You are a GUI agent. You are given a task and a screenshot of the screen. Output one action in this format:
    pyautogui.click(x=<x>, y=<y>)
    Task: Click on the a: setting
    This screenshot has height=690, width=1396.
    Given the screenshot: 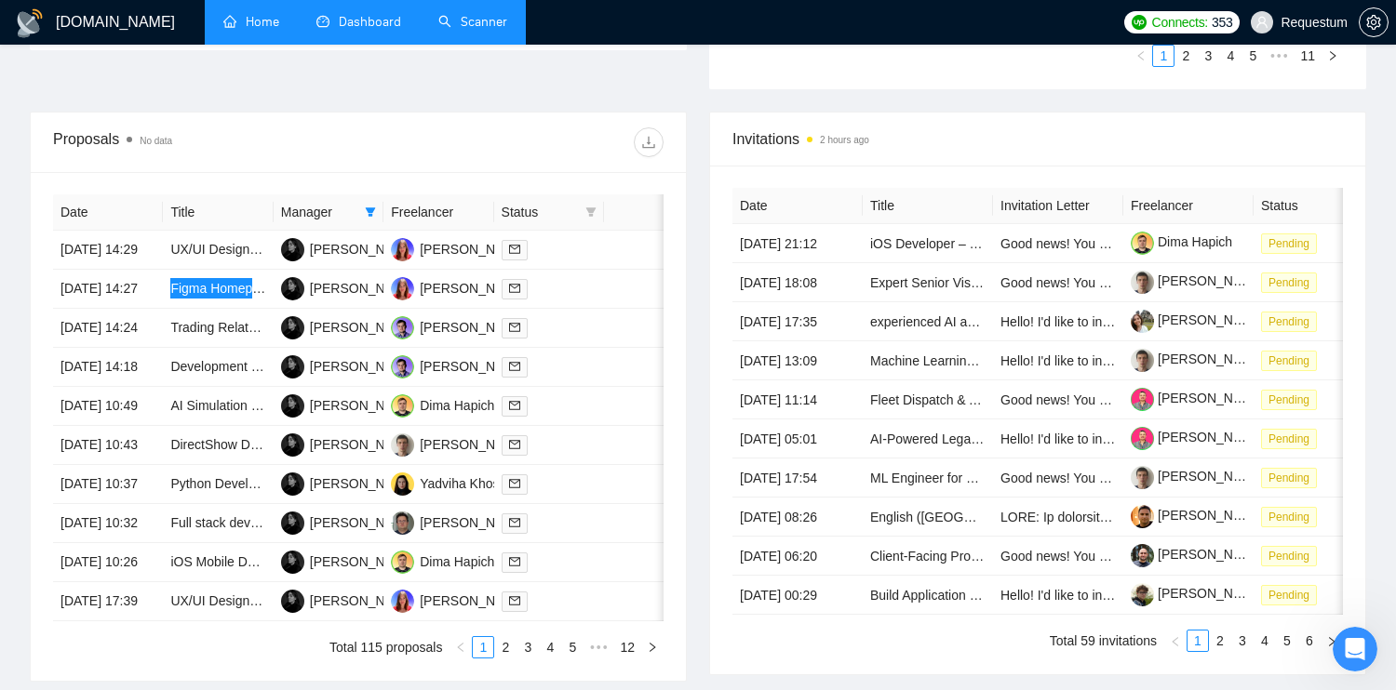 What is the action you would take?
    pyautogui.click(x=1373, y=22)
    